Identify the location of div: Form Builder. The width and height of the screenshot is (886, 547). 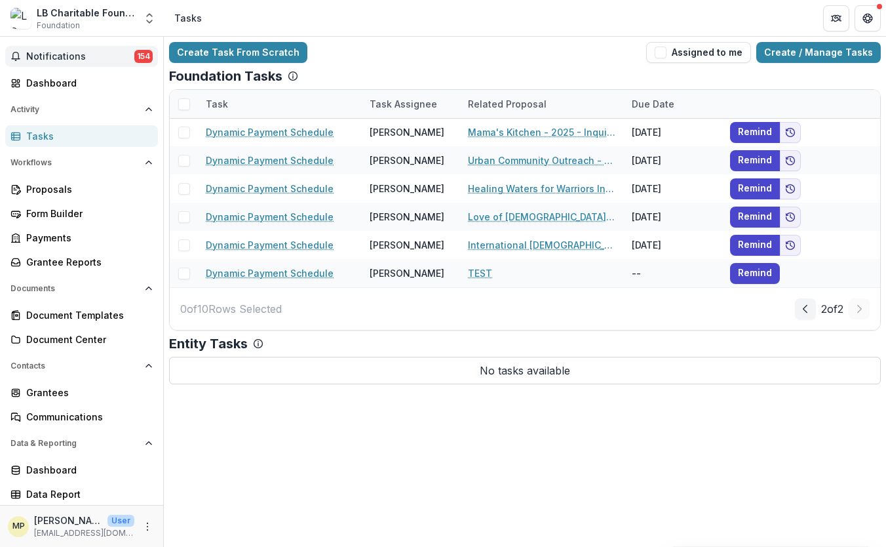
(87, 213).